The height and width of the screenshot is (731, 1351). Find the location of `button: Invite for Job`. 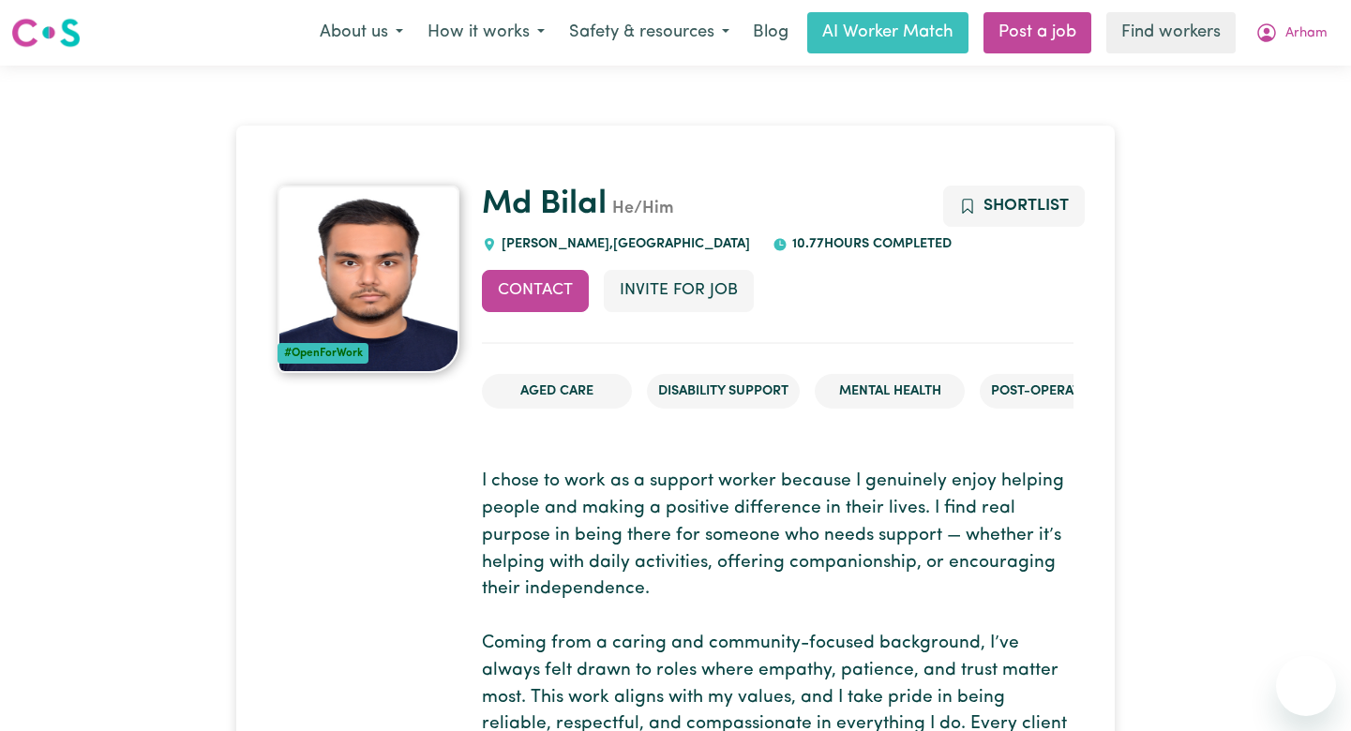

button: Invite for Job is located at coordinates (679, 291).